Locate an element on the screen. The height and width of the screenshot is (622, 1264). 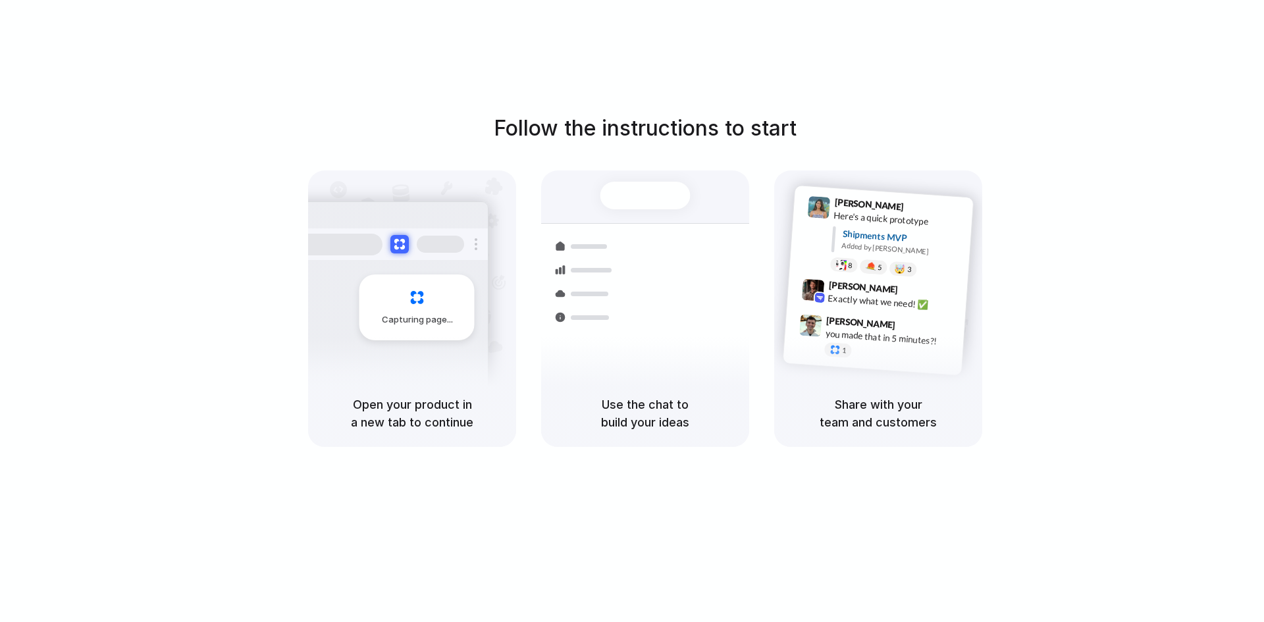
span: 9:47 AM is located at coordinates (913, 327).